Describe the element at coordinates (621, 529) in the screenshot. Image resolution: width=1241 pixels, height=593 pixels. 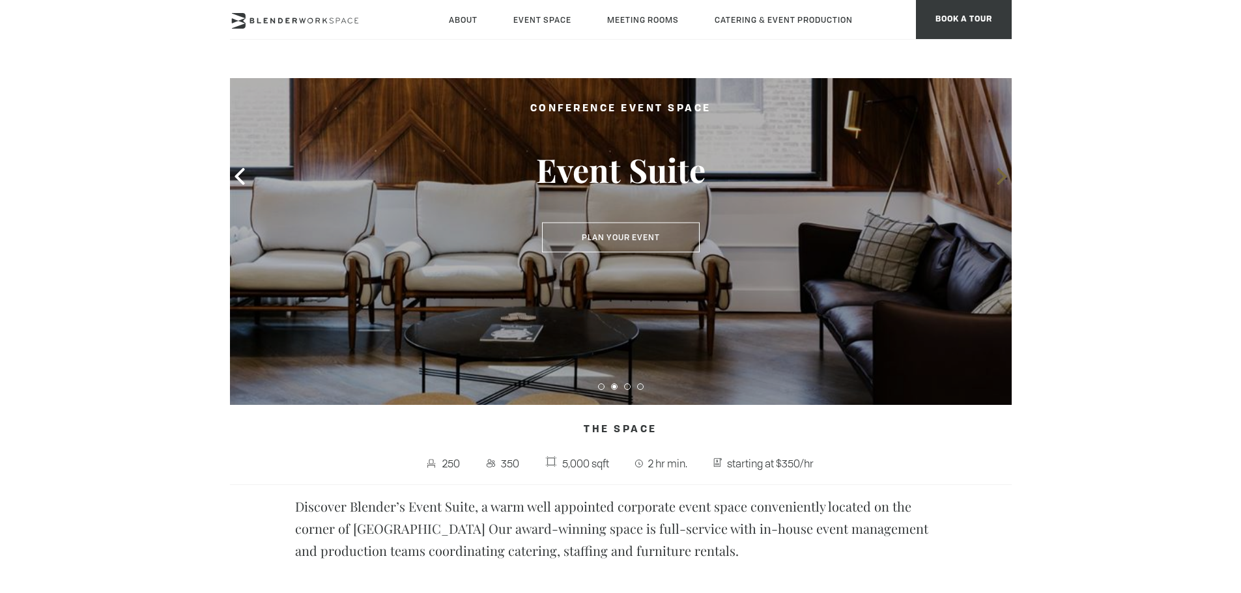
I see `p: Discover Blender’s Event Suite, a warm well appointed corporate event space conveniently located ...` at that location.